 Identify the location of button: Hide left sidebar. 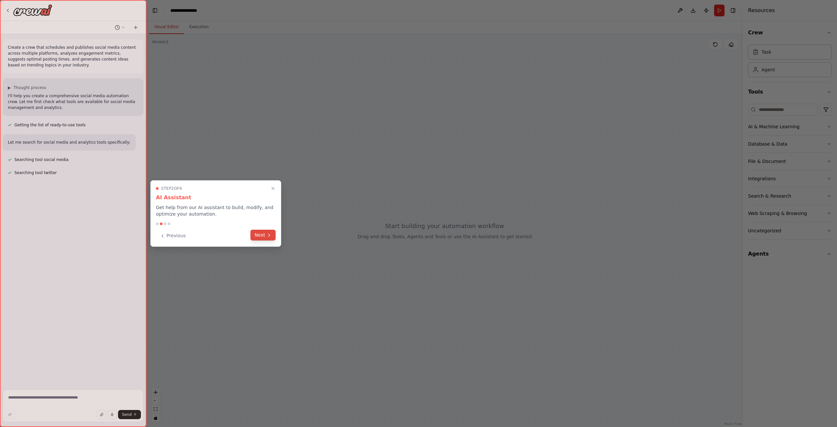
(155, 10).